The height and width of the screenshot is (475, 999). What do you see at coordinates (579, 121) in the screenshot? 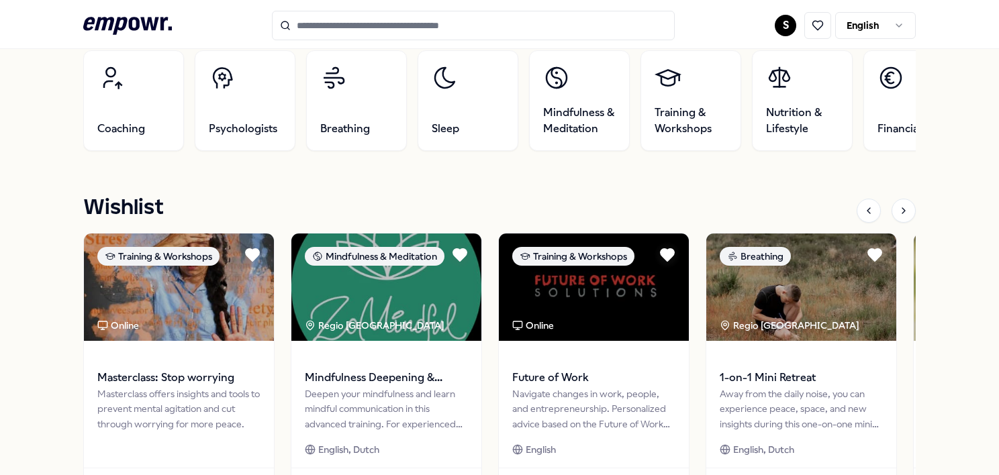
I see `span: Mindfulness & Meditation` at bounding box center [579, 121].